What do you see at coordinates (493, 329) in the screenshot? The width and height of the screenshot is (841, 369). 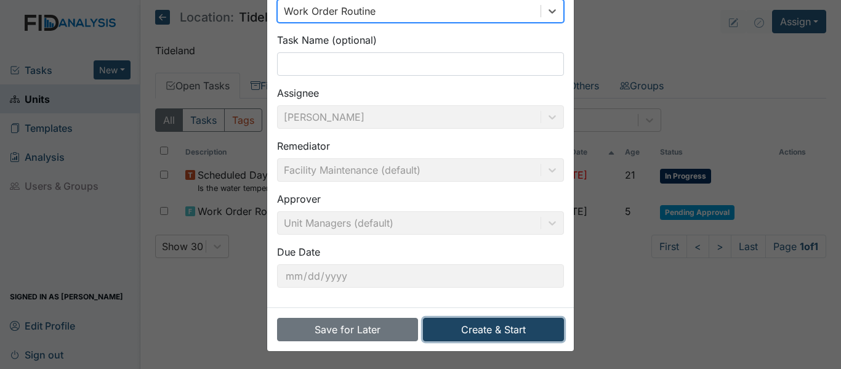 I see `button: Create & Start` at bounding box center [493, 329].